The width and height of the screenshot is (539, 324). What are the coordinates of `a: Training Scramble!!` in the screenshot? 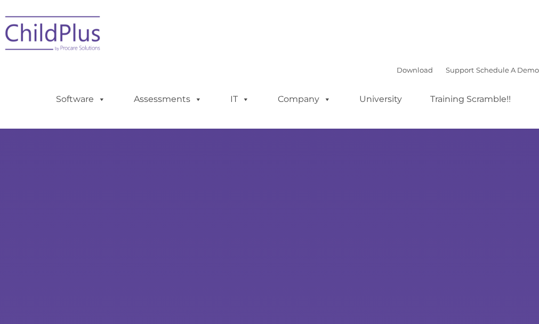 It's located at (470, 99).